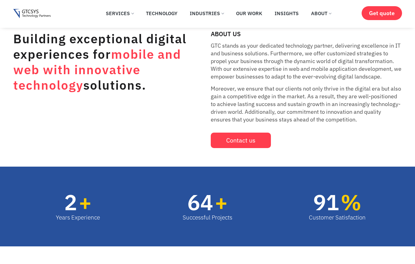  What do you see at coordinates (382, 13) in the screenshot?
I see `a: Get quote` at bounding box center [382, 13].